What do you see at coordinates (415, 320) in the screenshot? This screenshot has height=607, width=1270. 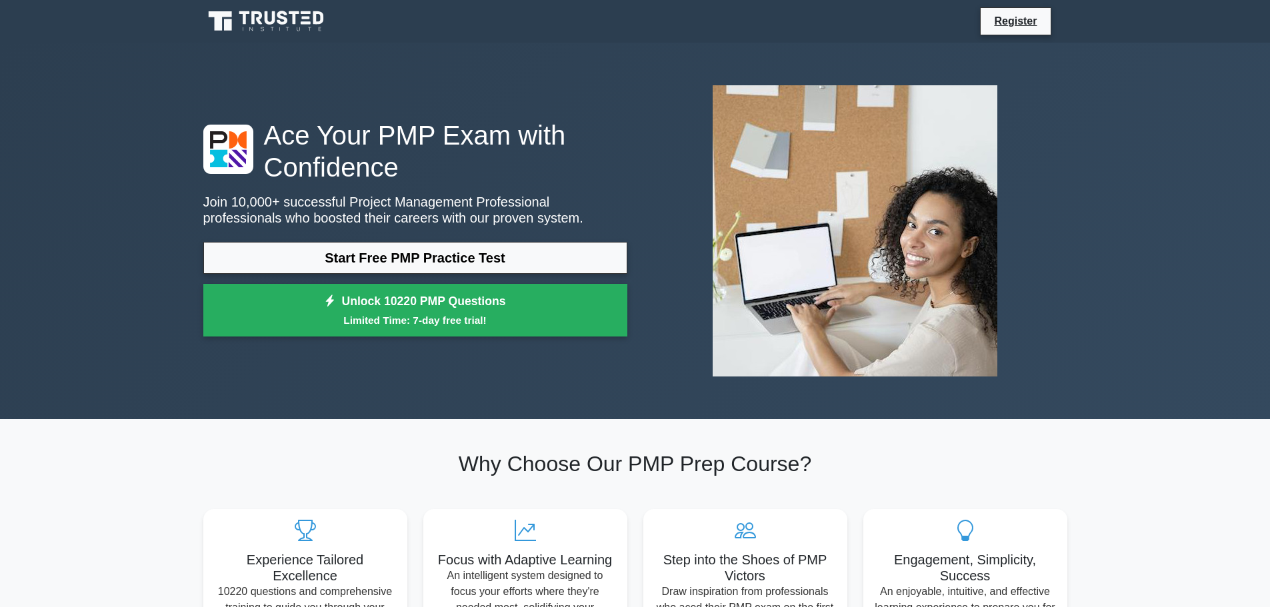 I see `small: Limited Time: 7-day free trial!` at bounding box center [415, 320].